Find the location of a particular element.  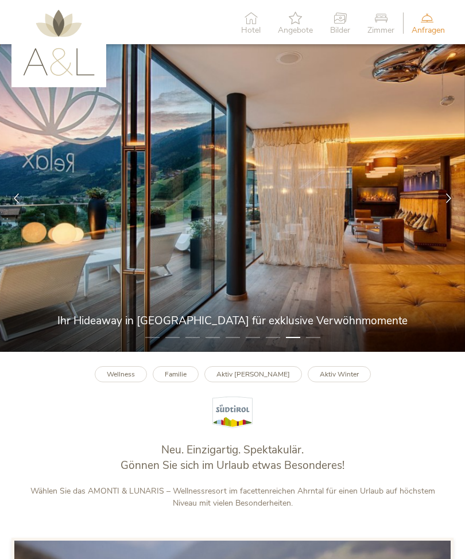

span: Neu. Einzigartig. Spektakulär. is located at coordinates (233, 450).